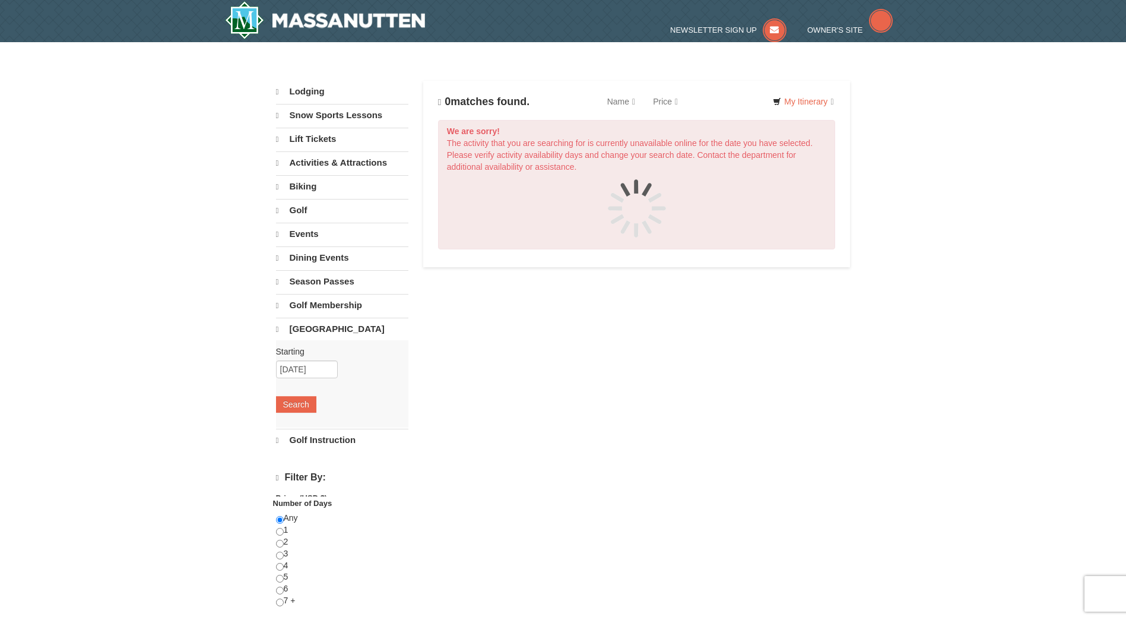  I want to click on img: Massanutten Resort Logo, so click(325, 20).